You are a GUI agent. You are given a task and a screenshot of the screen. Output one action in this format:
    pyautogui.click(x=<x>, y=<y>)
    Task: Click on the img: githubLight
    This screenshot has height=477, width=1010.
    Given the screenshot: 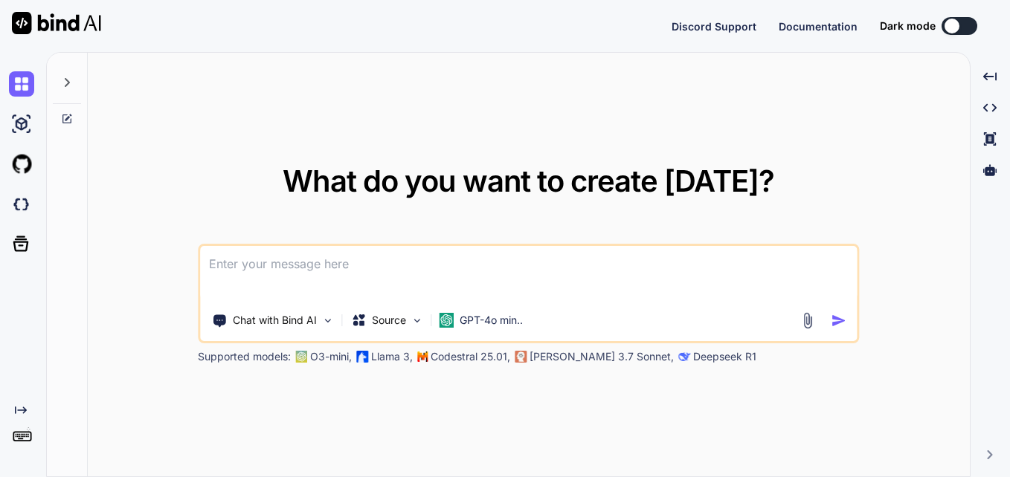 What is the action you would take?
    pyautogui.click(x=22, y=164)
    